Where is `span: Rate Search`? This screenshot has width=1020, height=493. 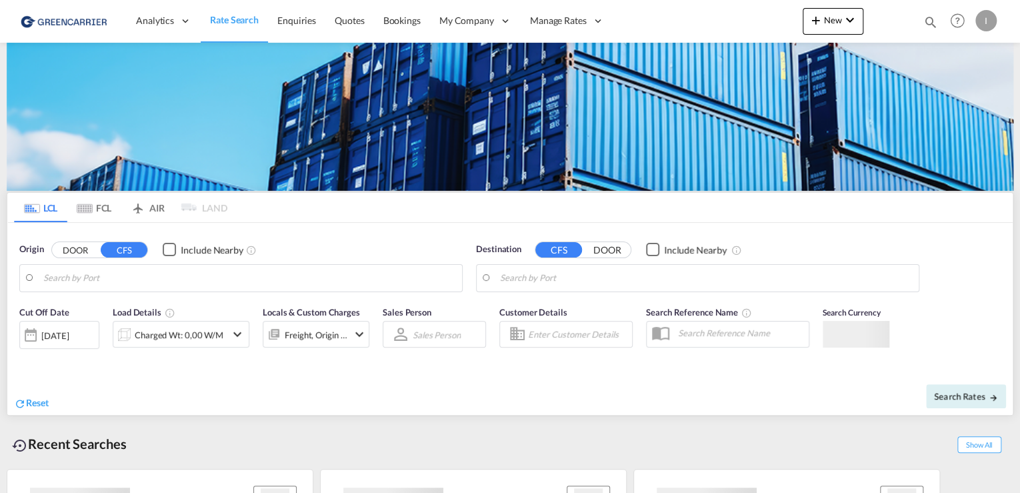 span: Rate Search is located at coordinates (234, 19).